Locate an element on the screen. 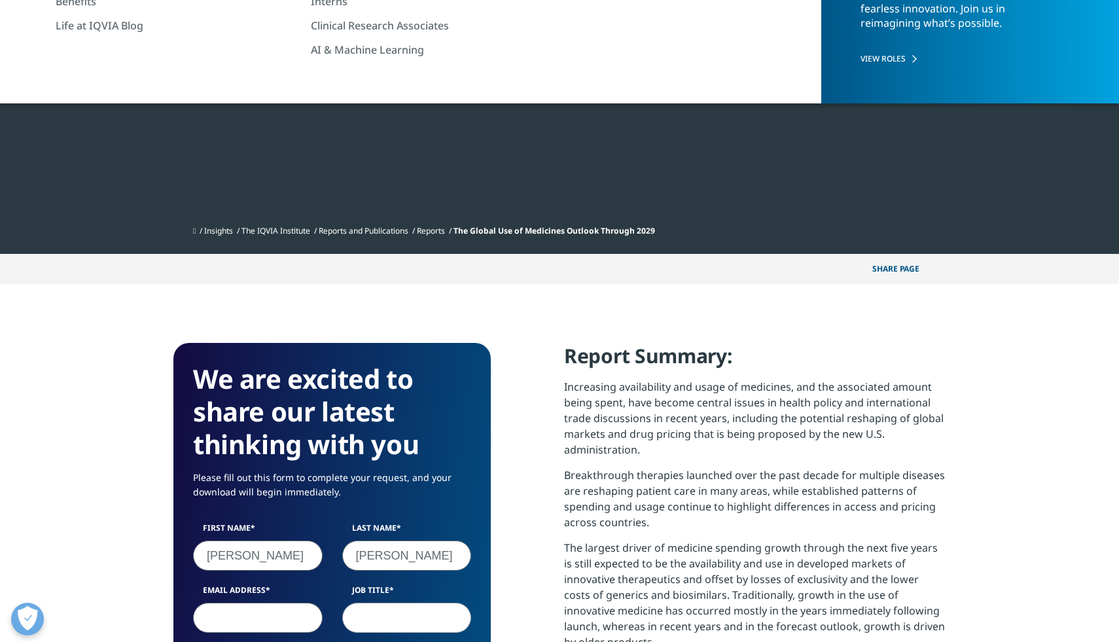  button: Share PAGEShare PAGE is located at coordinates (903, 269).